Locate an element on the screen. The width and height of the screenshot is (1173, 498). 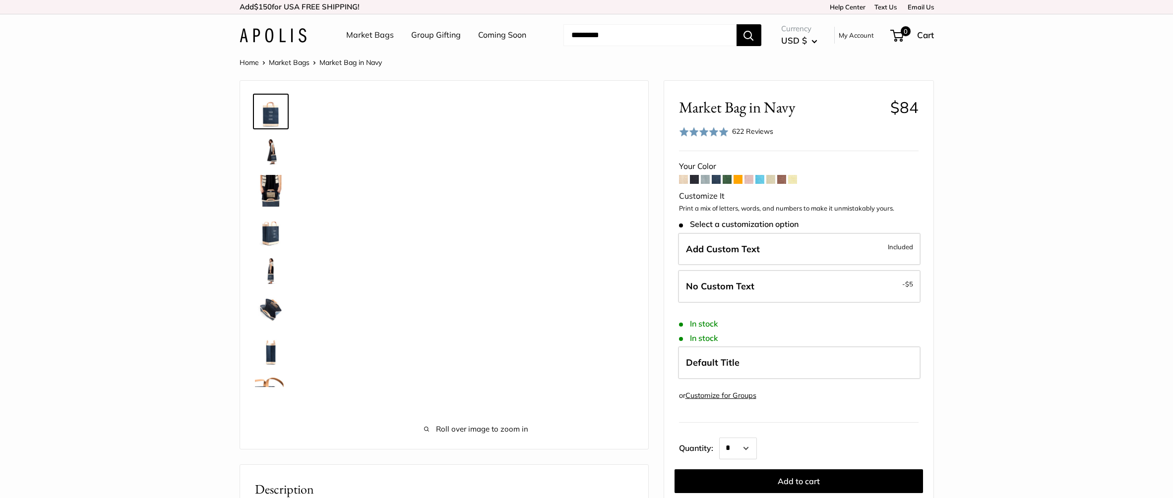
a: My Account is located at coordinates (856, 35).